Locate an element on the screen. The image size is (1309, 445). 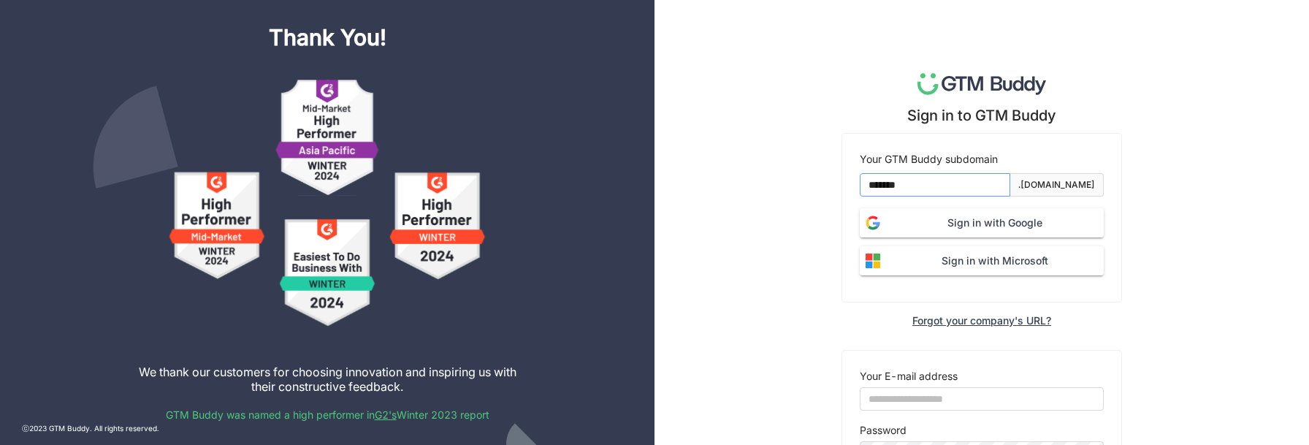
span: Sign in with Google is located at coordinates (995, 223).